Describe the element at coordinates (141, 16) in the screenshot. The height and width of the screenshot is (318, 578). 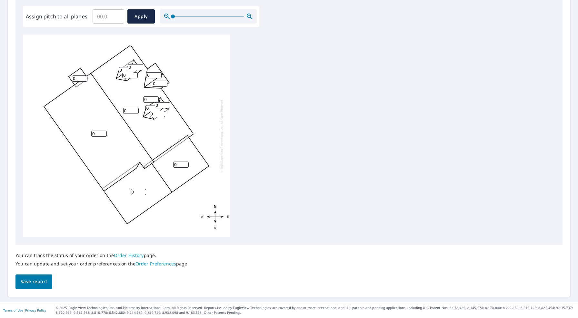
I see `span: Apply` at that location.